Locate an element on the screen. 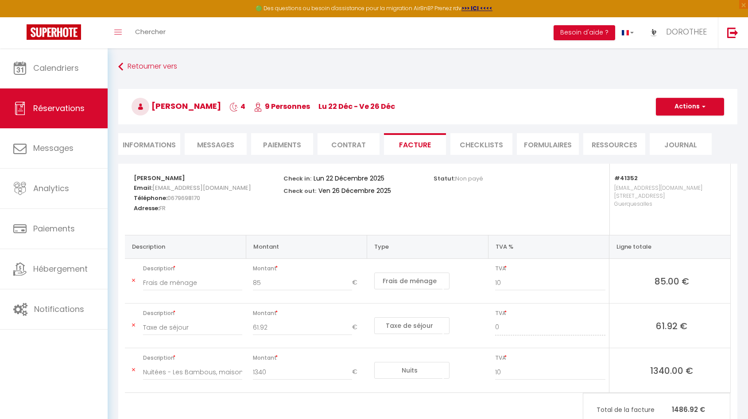 The height and width of the screenshot is (419, 748). th: Montant is located at coordinates (306, 247).